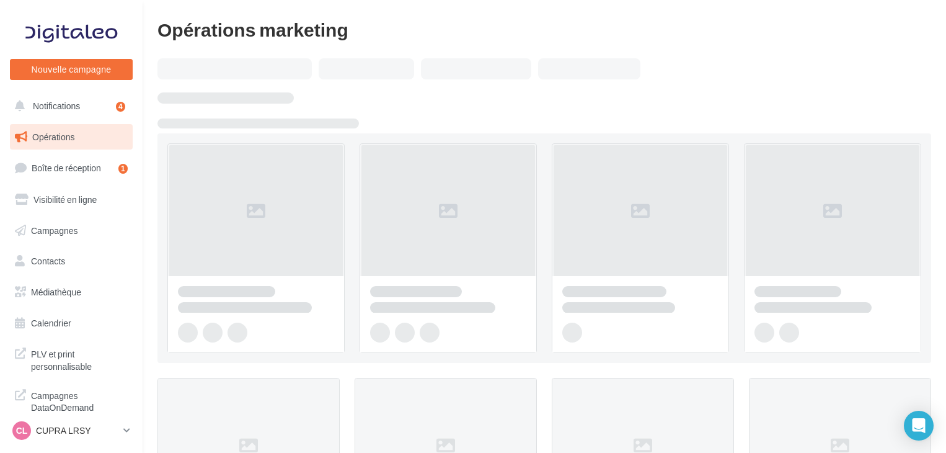 The image size is (946, 453). I want to click on button: Nouvelle campagne, so click(71, 69).